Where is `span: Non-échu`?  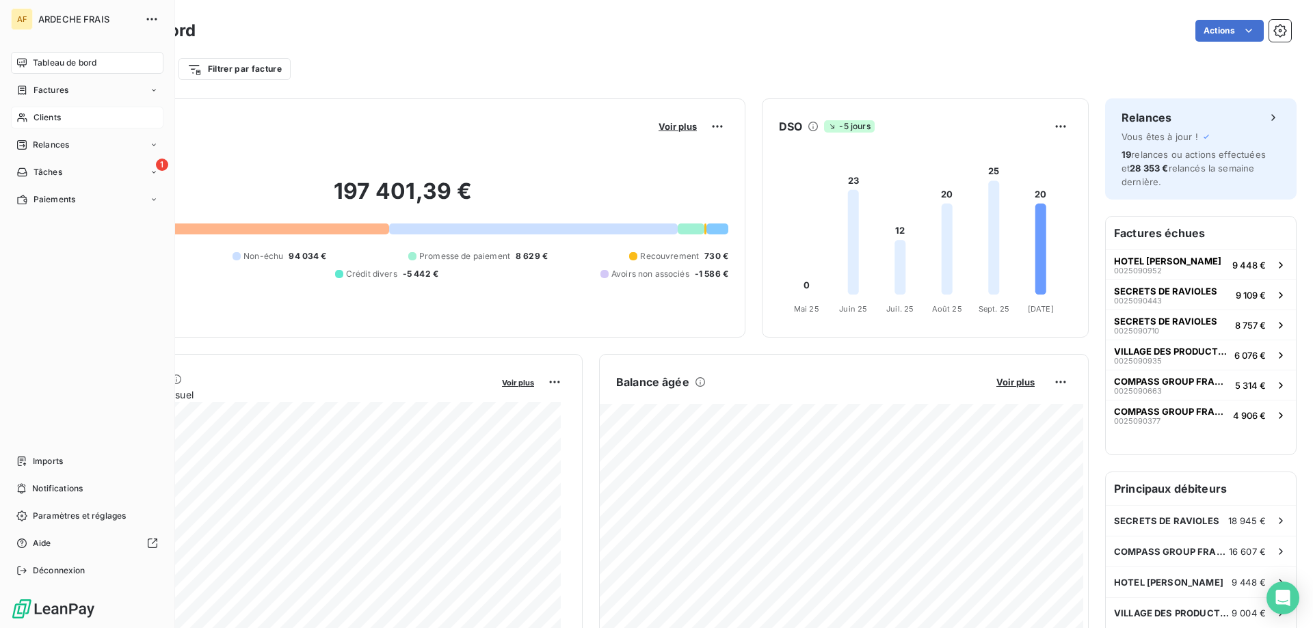
span: Non-échu is located at coordinates (263, 256).